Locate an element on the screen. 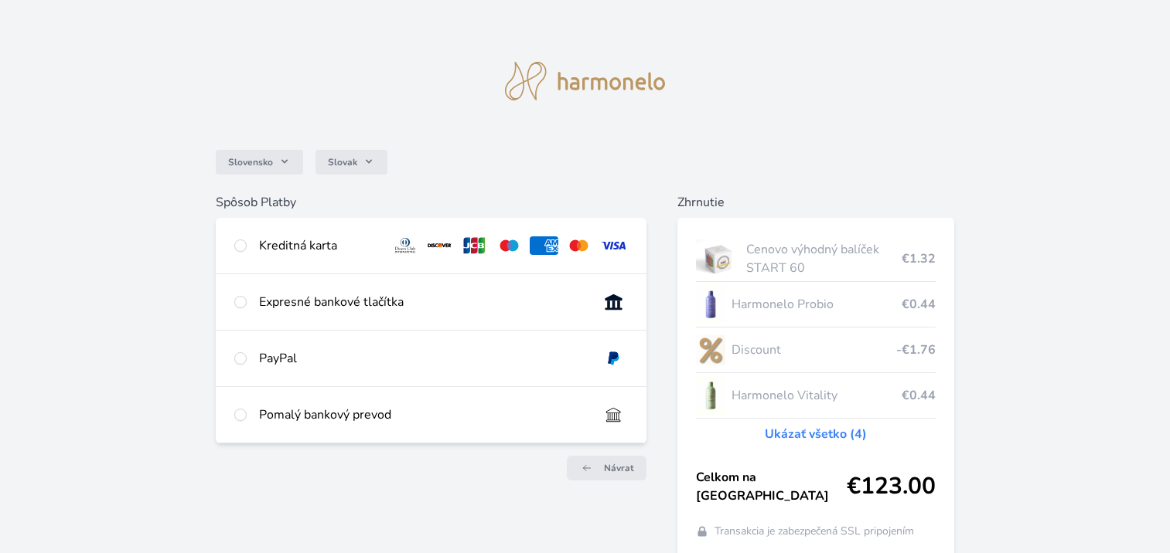  span: €1.32 is located at coordinates (918, 259).